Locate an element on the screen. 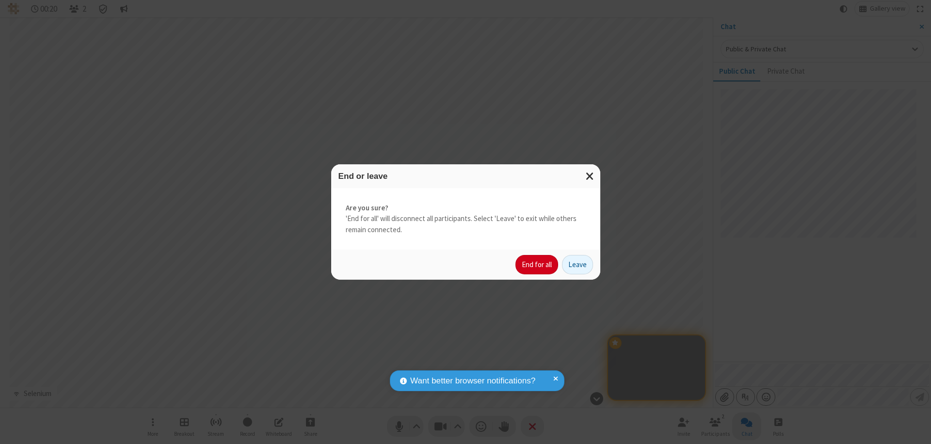  strong: Are you sure? is located at coordinates (466, 208).